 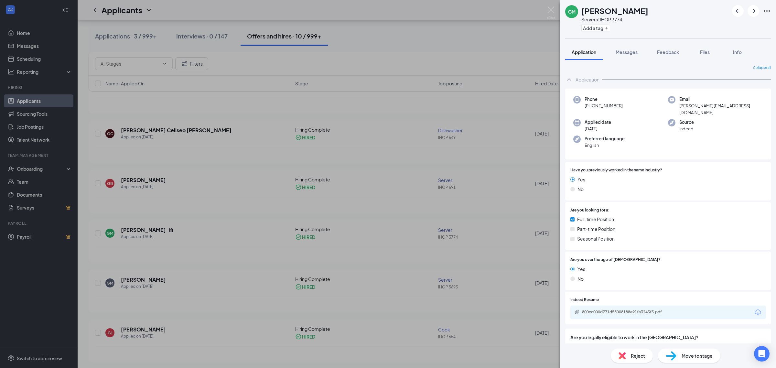 What do you see at coordinates (627, 52) in the screenshot?
I see `span: Messages` at bounding box center [627, 52].